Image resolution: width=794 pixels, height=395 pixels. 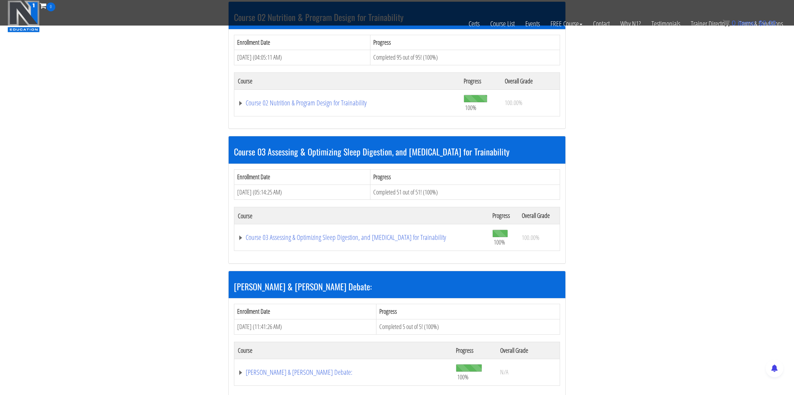 I want to click on td: N/A, so click(x=528, y=371).